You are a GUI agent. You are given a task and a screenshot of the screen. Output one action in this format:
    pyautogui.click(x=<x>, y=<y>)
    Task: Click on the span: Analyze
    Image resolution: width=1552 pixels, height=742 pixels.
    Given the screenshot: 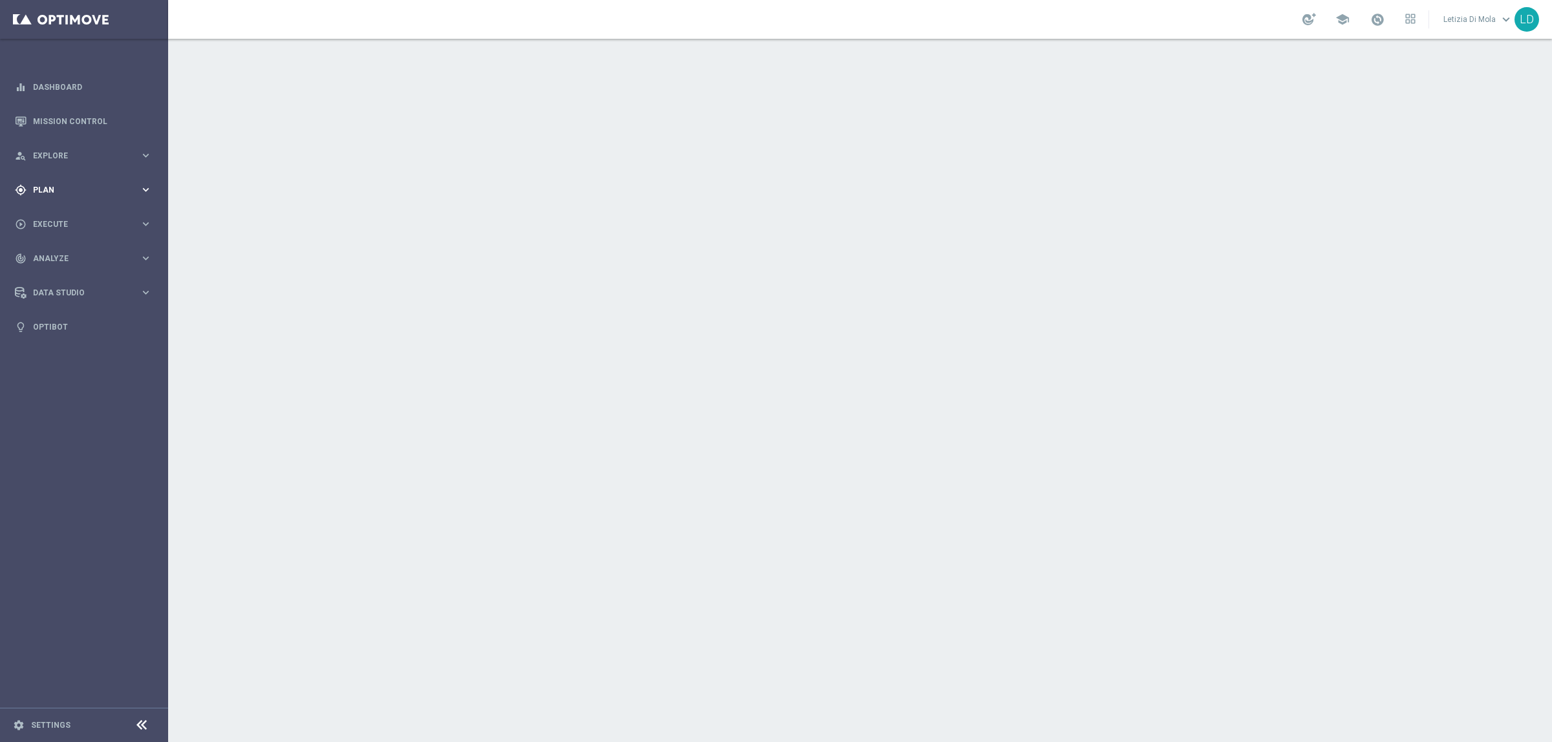 What is the action you would take?
    pyautogui.click(x=86, y=259)
    